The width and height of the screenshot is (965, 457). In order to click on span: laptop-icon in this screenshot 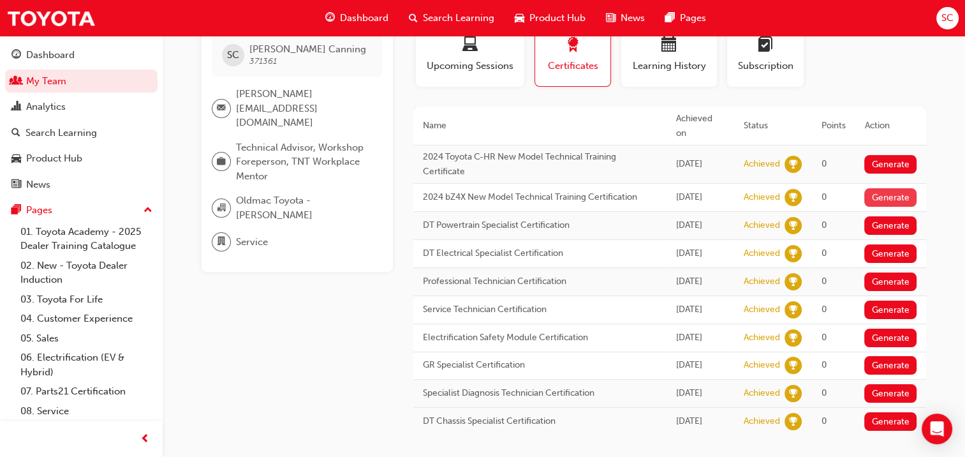, I will do `click(470, 45)`.